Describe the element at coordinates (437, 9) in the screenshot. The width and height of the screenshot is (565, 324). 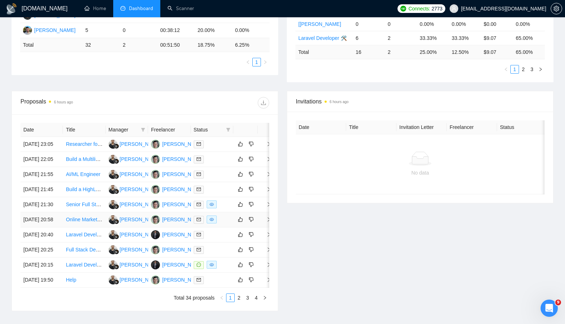
I see `span: 2773` at that location.